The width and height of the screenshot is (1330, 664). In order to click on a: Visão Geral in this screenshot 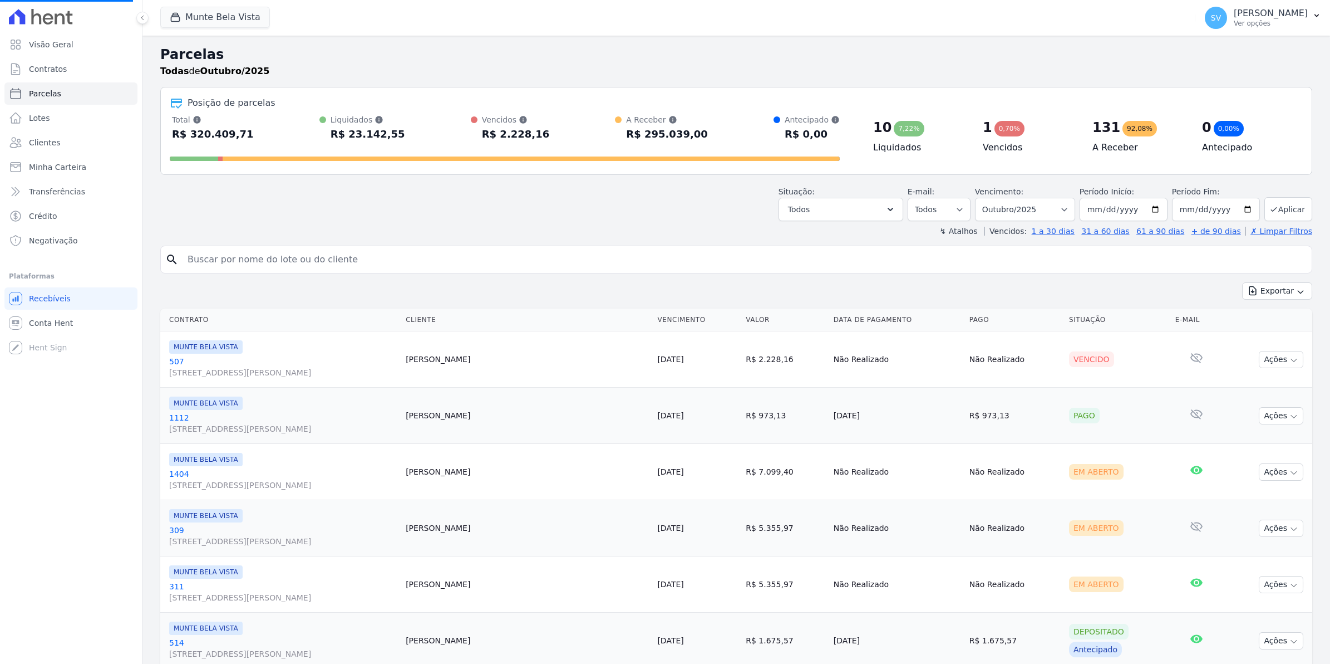, I will do `click(71, 45)`.